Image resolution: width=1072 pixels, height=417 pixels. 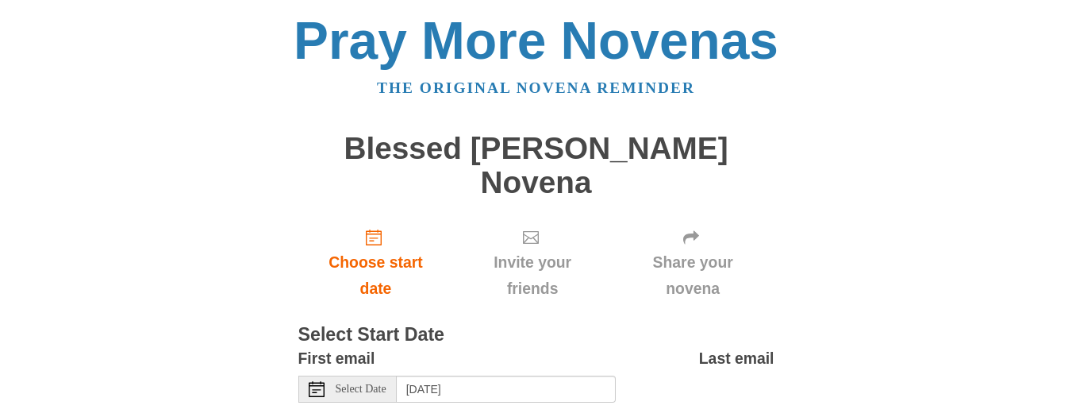 I want to click on label: Last email, so click(x=737, y=358).